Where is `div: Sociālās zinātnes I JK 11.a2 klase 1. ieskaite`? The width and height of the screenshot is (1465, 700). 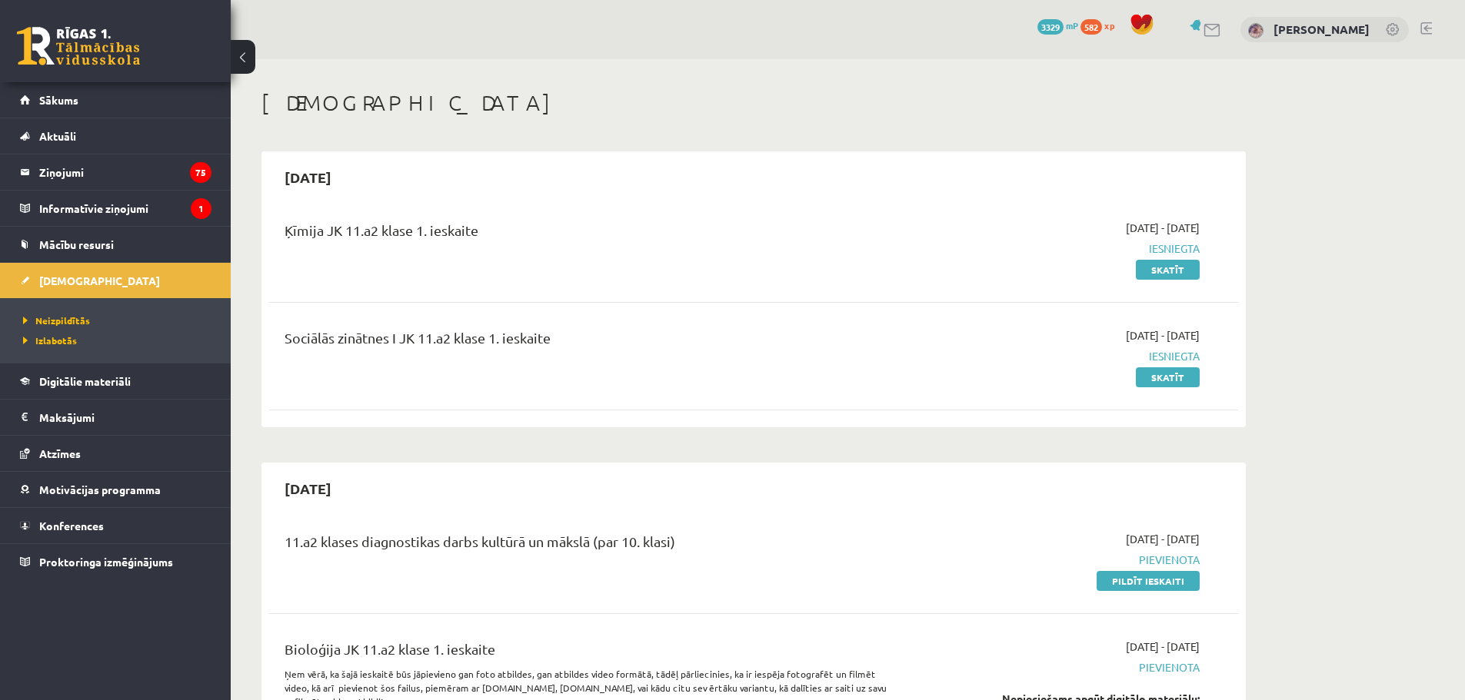 div: Sociālās zinātnes I JK 11.a2 klase 1. ieskaite is located at coordinates (585, 341).